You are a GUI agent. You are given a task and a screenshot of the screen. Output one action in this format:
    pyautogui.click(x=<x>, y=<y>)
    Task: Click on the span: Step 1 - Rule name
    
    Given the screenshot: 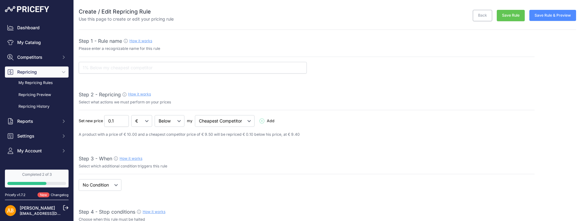 What is the action you would take?
    pyautogui.click(x=100, y=41)
    